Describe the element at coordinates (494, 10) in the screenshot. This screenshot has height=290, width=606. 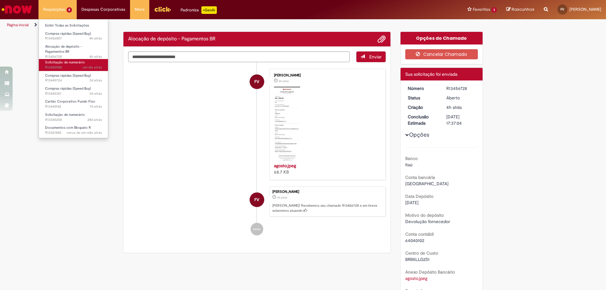
I see `span: 3` at that location.